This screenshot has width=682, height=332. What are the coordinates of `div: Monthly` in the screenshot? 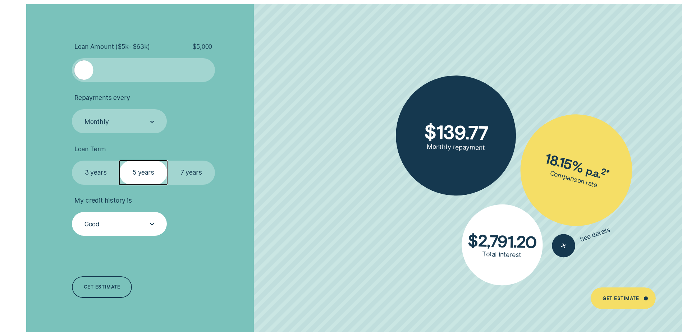 It's located at (97, 122).